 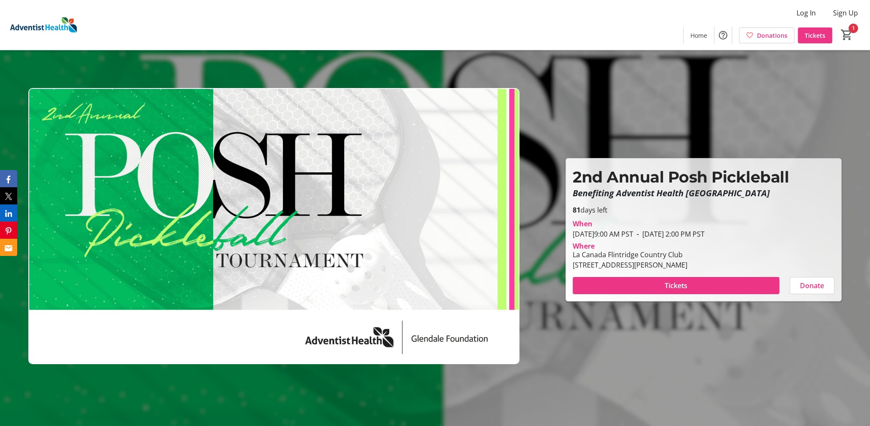 I want to click on div: Where, so click(x=584, y=246).